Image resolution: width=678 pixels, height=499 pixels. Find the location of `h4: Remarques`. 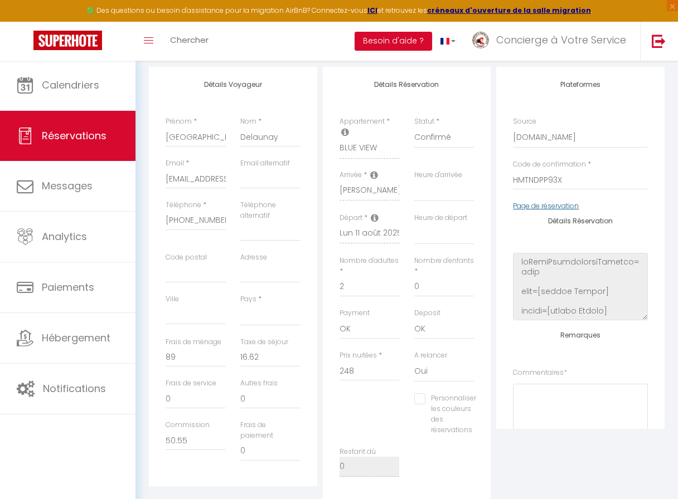

h4: Remarques is located at coordinates (580, 336).